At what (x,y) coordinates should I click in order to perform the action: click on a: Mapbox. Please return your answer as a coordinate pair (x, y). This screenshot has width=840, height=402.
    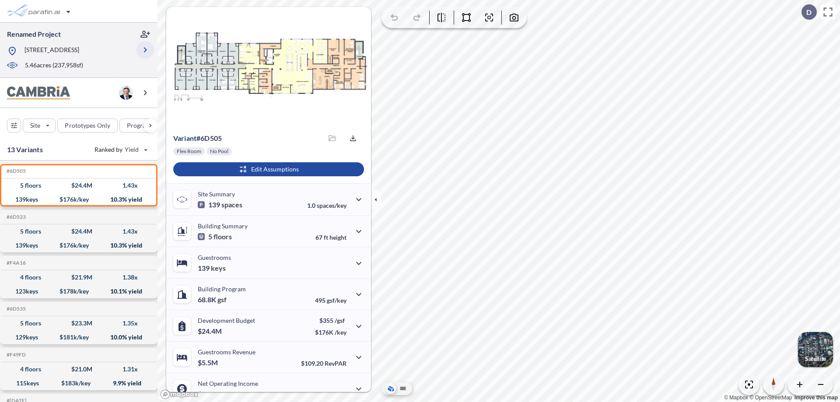
    Looking at the image, I should click on (736, 398).